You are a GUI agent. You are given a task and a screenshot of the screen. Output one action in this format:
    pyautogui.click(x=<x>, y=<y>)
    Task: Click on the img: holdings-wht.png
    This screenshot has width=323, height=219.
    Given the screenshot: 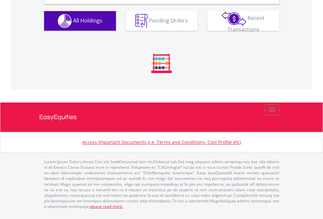 What is the action you would take?
    pyautogui.click(x=65, y=21)
    